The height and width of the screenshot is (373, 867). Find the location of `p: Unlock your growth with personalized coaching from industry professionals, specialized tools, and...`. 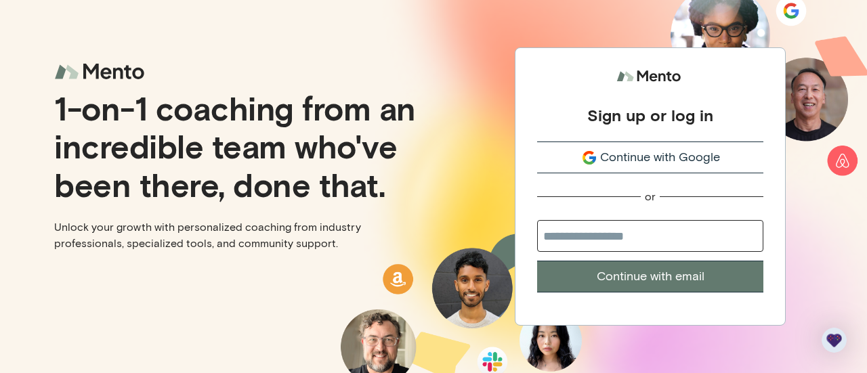

p: Unlock your growth with personalized coaching from industry professionals, specialized tools, and... is located at coordinates (238, 236).